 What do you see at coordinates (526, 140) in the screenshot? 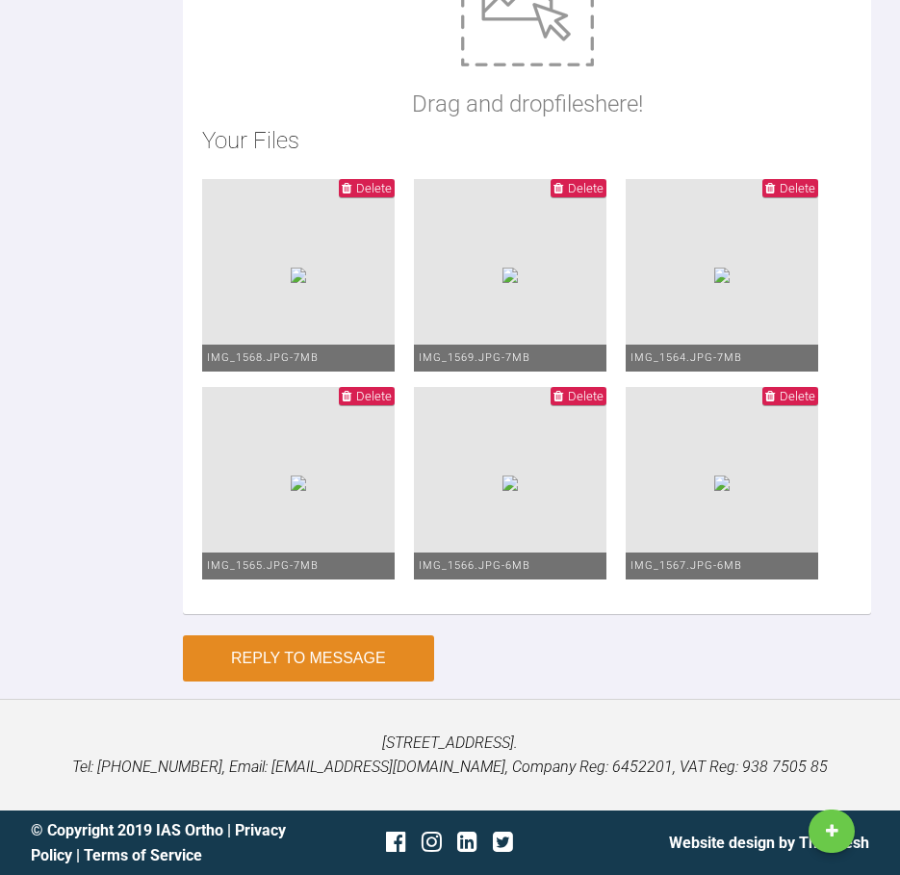
I see `h2: Your Files` at bounding box center [526, 140].